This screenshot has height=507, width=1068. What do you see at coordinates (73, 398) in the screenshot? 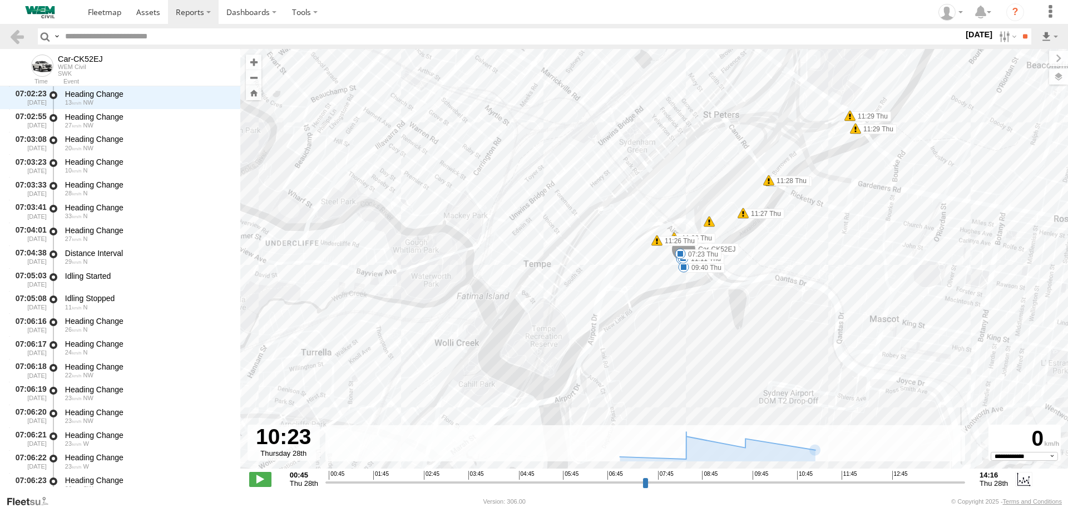
I see `span: 23` at bounding box center [73, 398].